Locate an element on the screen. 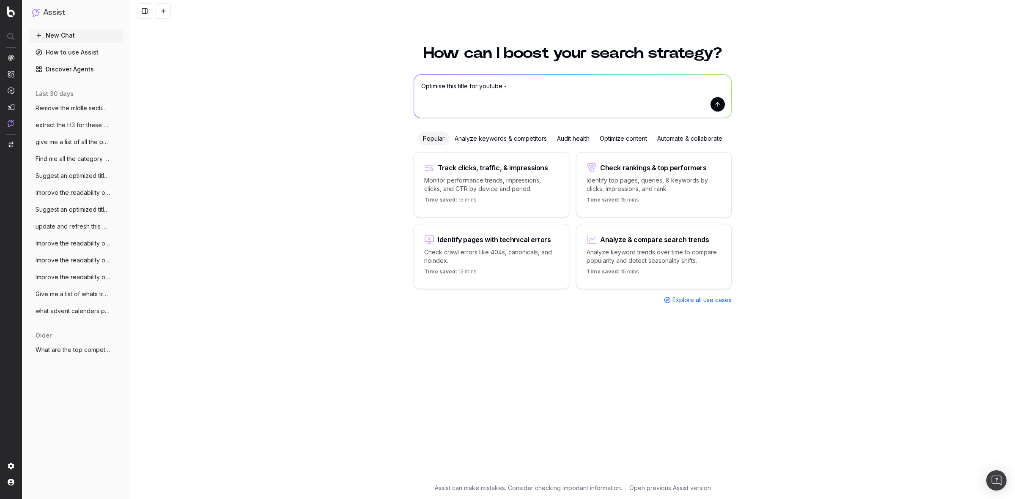 This screenshot has width=1015, height=499. div: Optimize content is located at coordinates (623, 139).